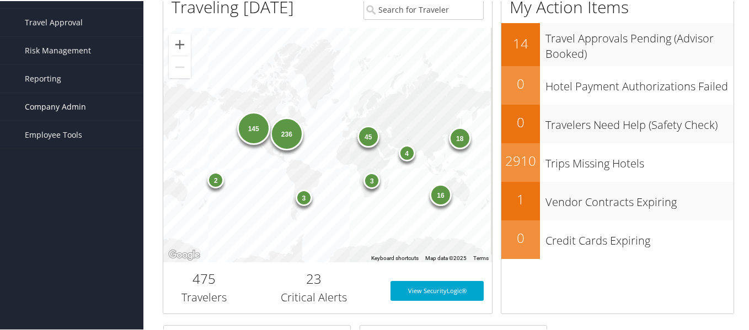 The image size is (749, 330). What do you see at coordinates (460, 137) in the screenshot?
I see `div: 18` at bounding box center [460, 137].